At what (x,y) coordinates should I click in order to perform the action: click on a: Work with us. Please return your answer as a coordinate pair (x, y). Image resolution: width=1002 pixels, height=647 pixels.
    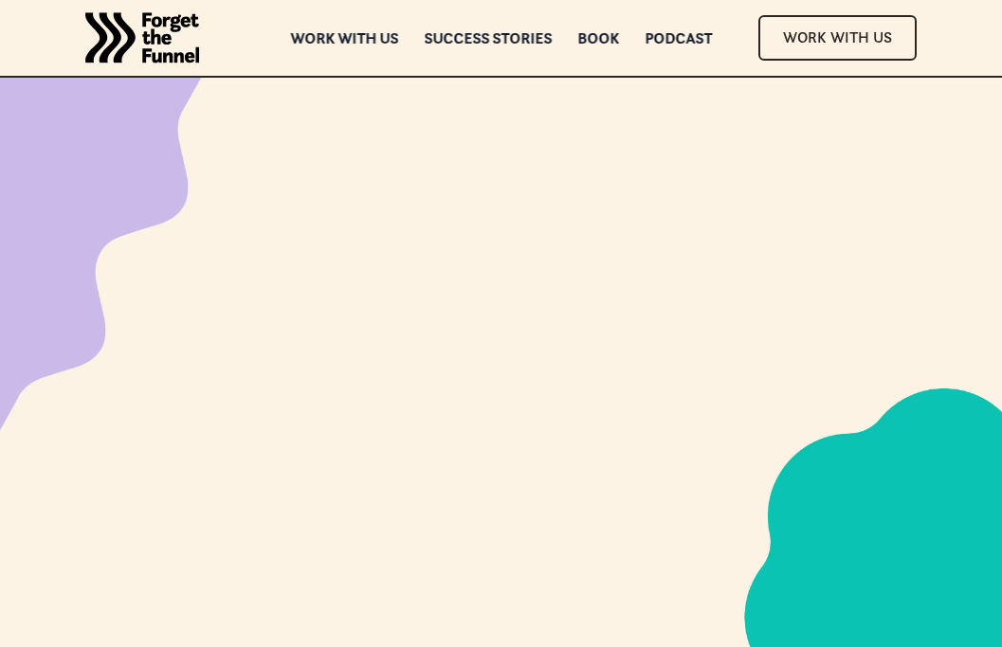
    Looking at the image, I should click on (344, 38).